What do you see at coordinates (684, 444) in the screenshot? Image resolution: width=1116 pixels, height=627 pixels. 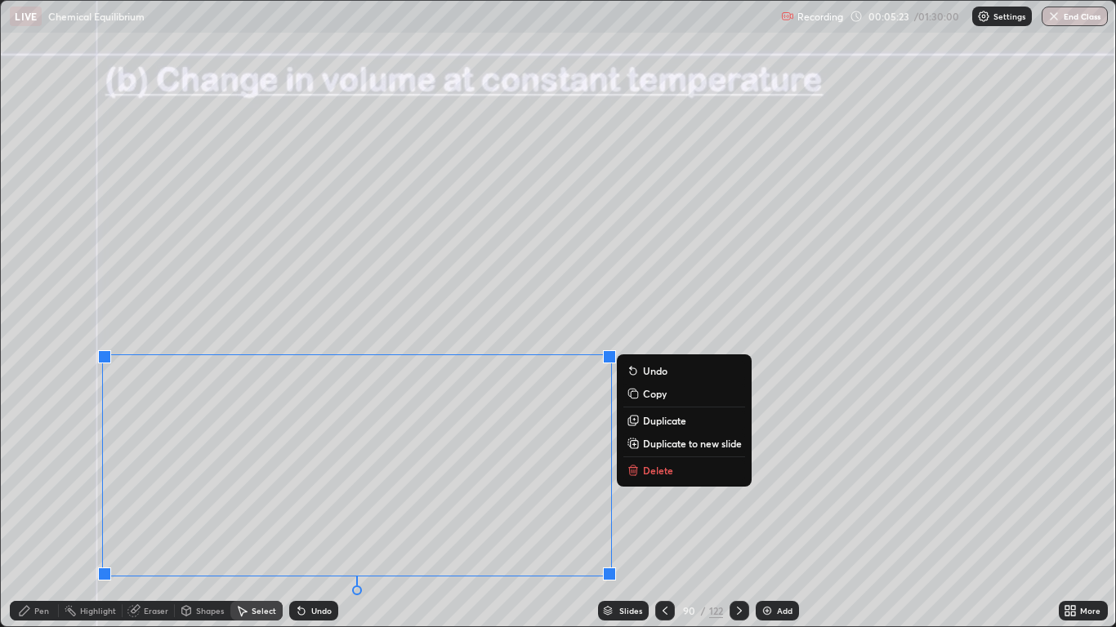 I see `button: Duplicate to new slide` at bounding box center [684, 444].